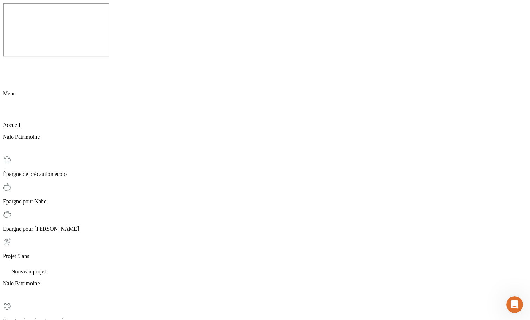 The height and width of the screenshot is (320, 530). What do you see at coordinates (265, 117) in the screenshot?
I see `div: Accueil` at bounding box center [265, 117].